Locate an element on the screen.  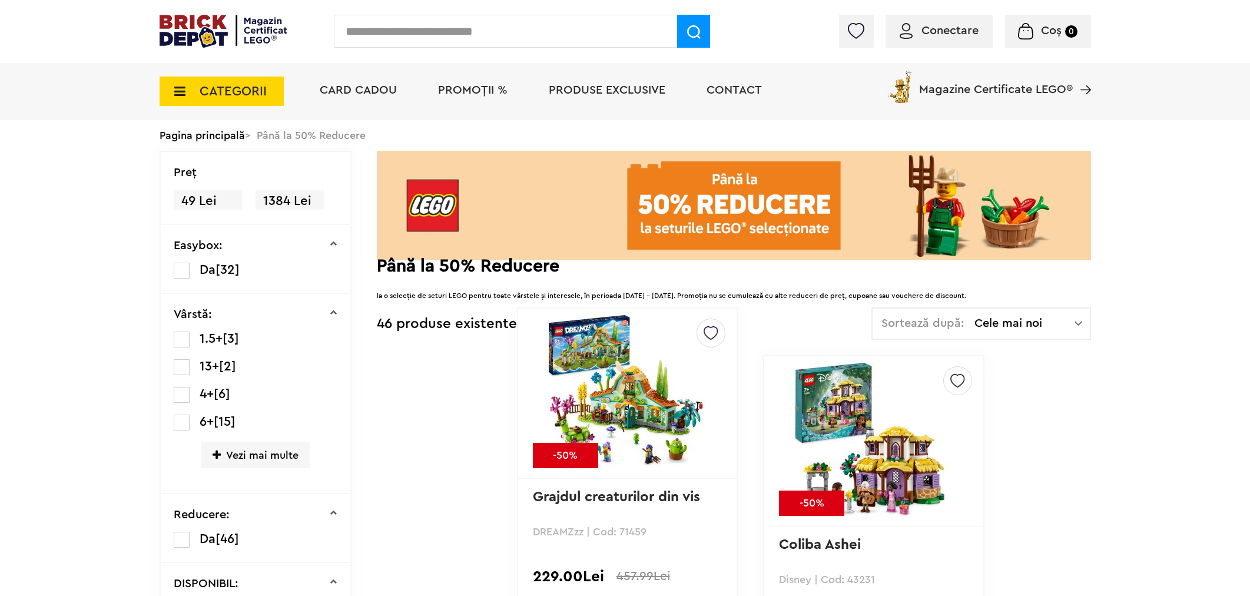
span: [15] is located at coordinates (224, 422).